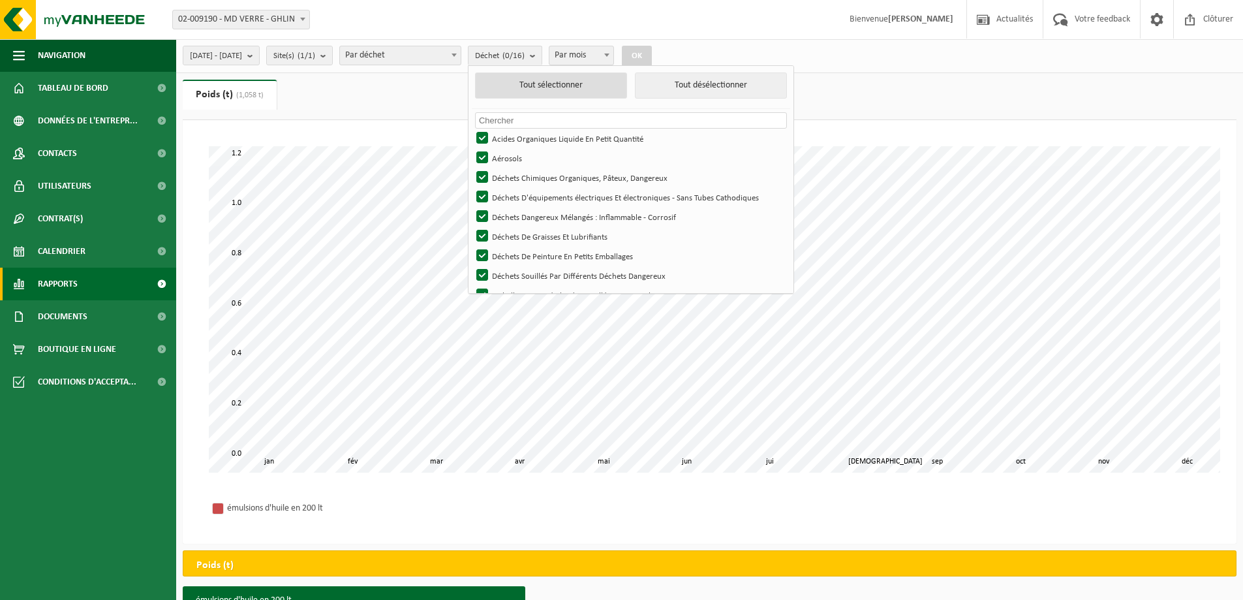 This screenshot has height=600, width=1243. I want to click on label: Déchets De Graisses Et Lubrifiants, so click(630, 236).